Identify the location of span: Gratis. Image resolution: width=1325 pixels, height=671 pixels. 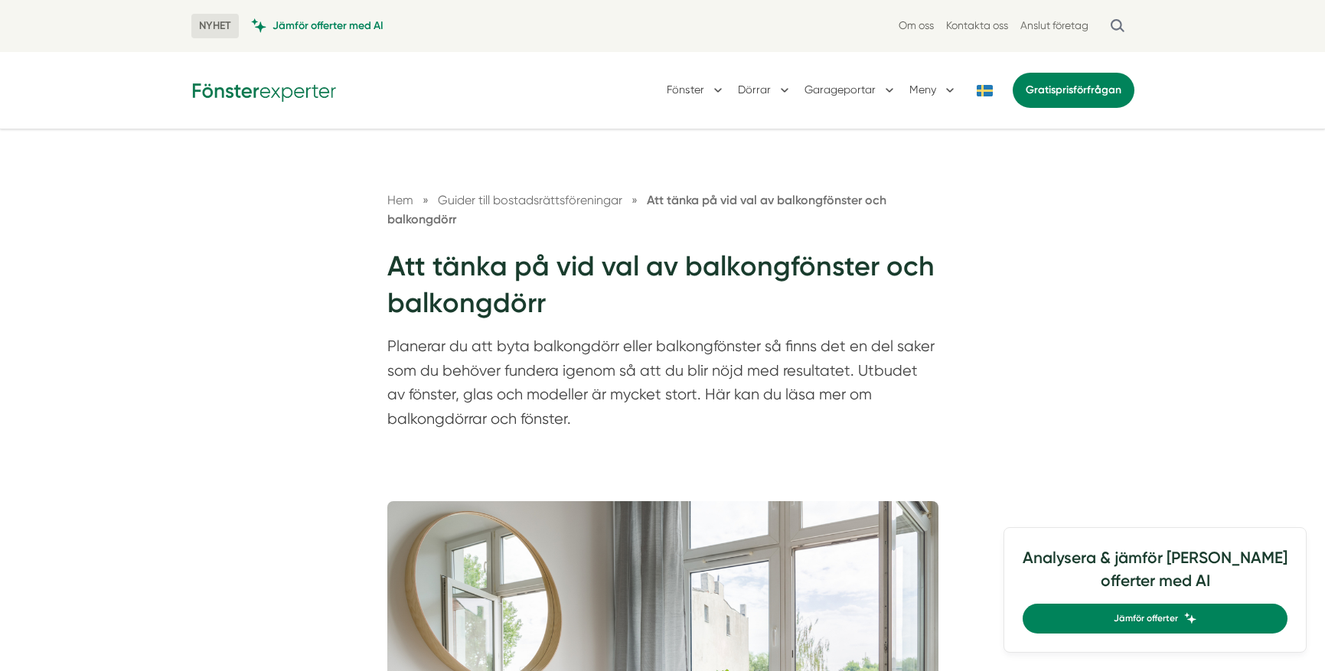
(1040, 90).